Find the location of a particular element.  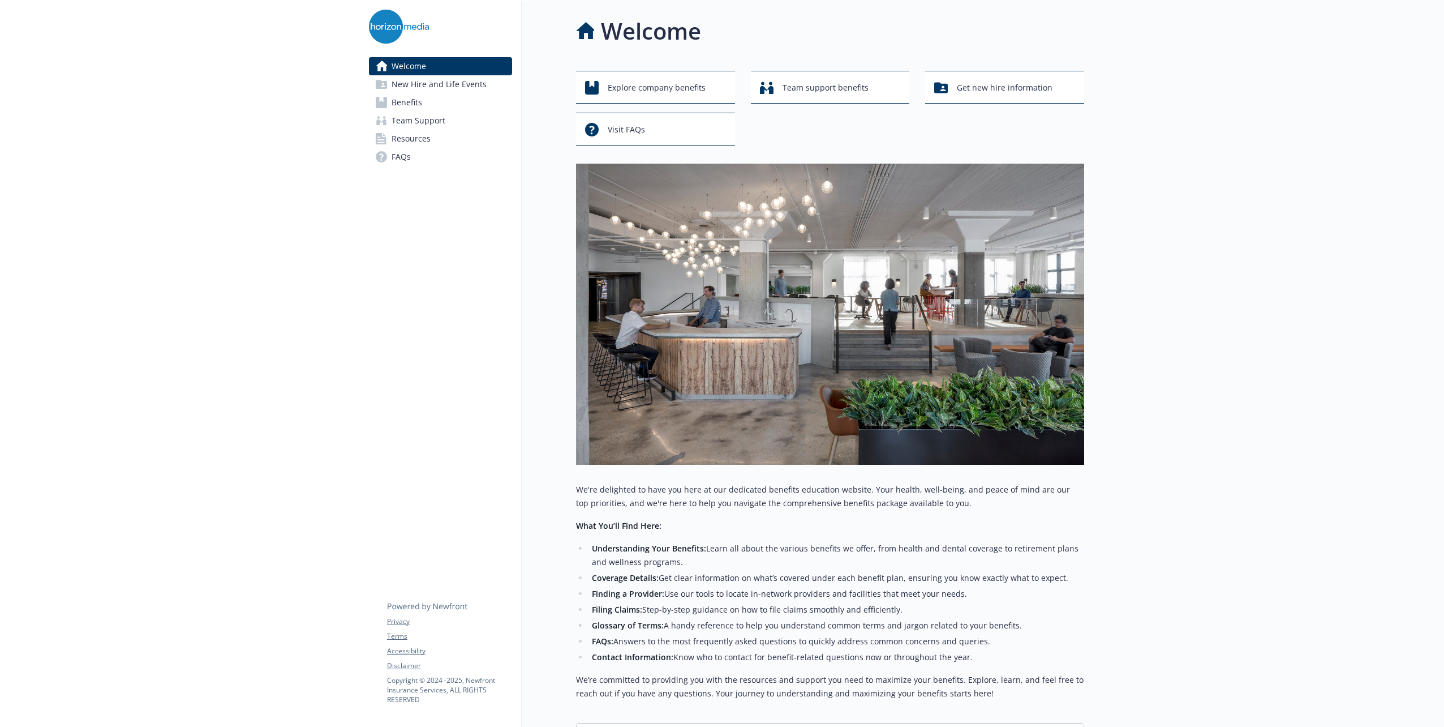

li: Use our tools to locate in-network providers and facilities that meet your needs. is located at coordinates (836, 594).